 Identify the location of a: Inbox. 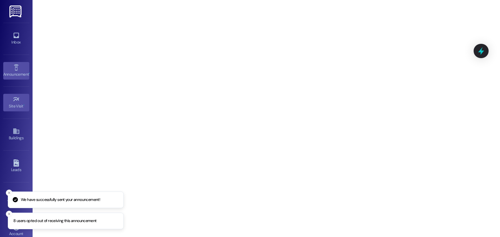
(16, 39).